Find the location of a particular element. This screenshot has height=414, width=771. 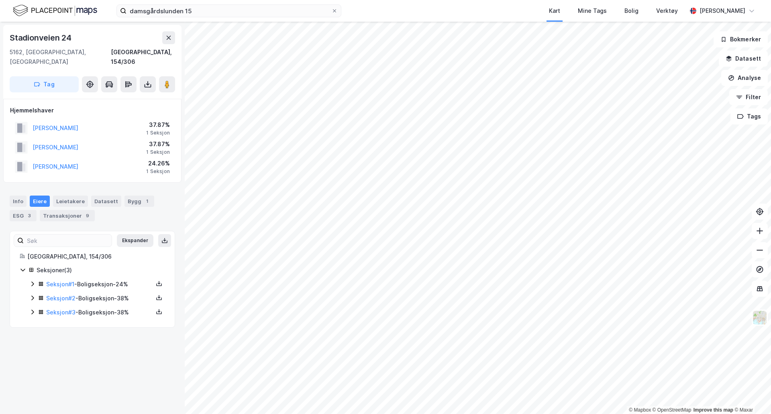

div: Mine Tags is located at coordinates (593, 11).